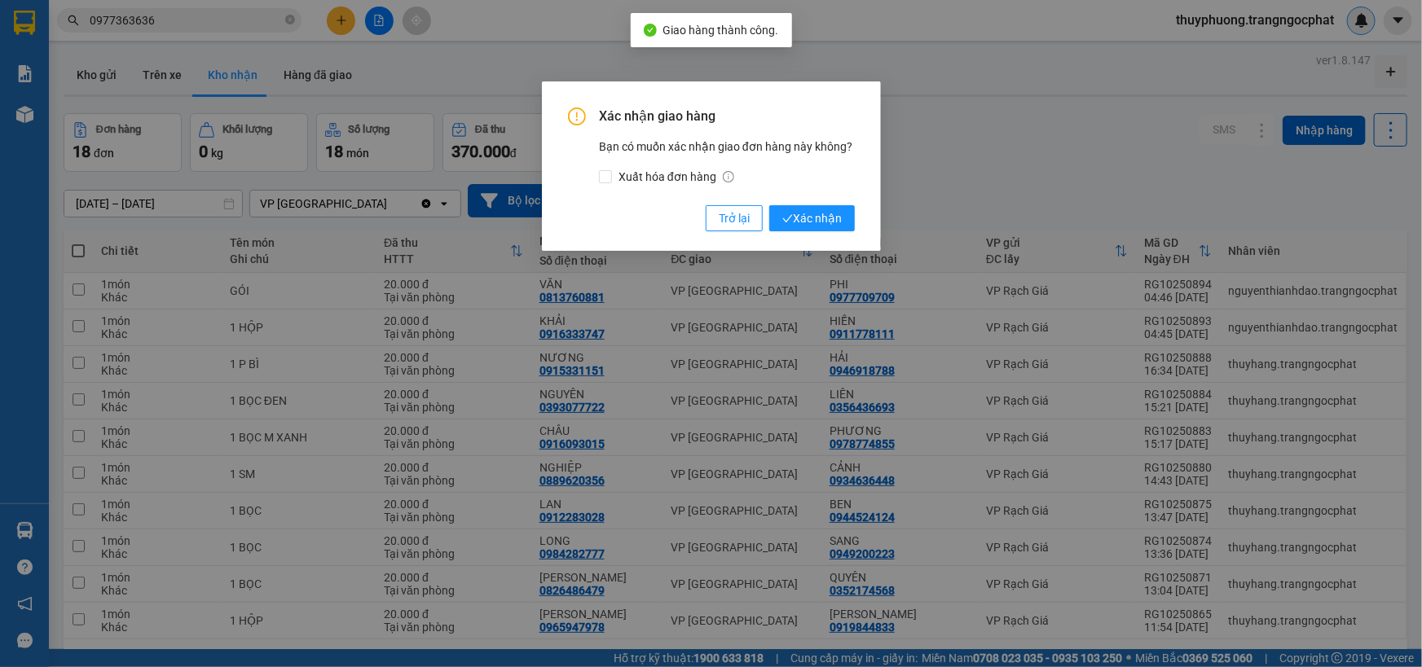  I want to click on span: Xác nhận giao hàng, so click(727, 117).